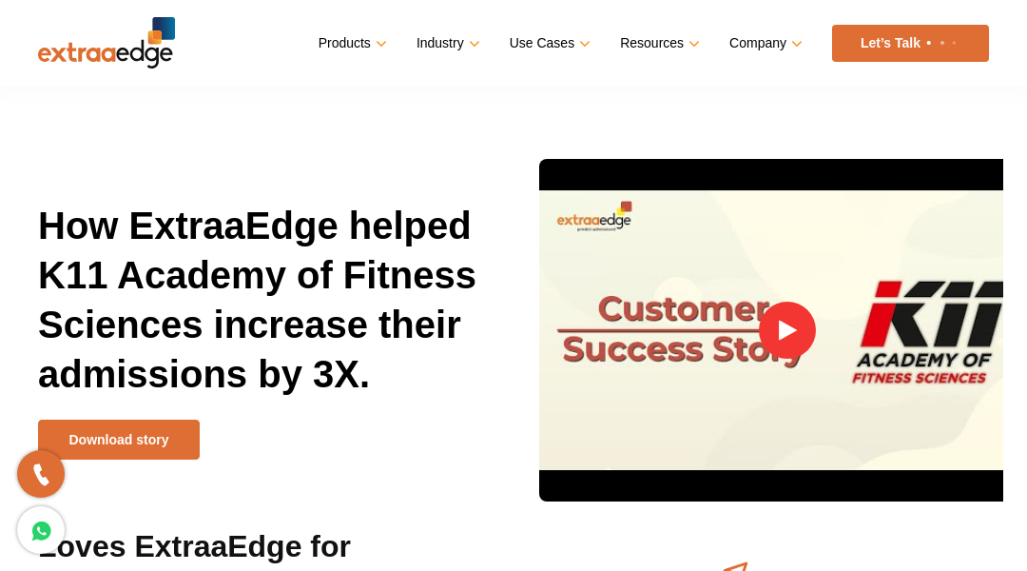 The height and width of the screenshot is (571, 1027). What do you see at coordinates (658, 43) in the screenshot?
I see `a: Resources` at bounding box center [658, 43].